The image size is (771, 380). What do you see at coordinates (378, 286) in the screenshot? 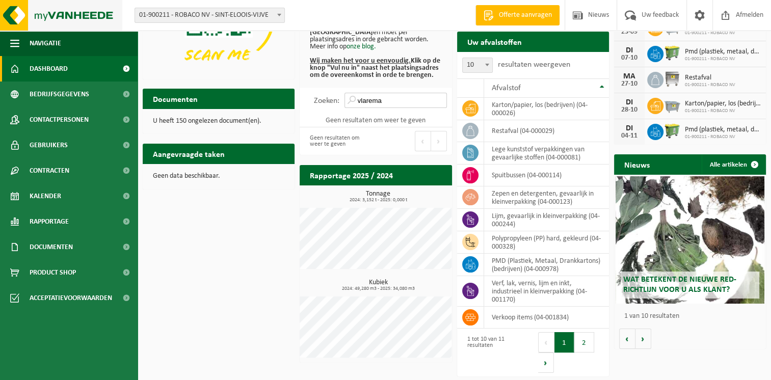
I see `h3: Kubiek` at bounding box center [378, 286].